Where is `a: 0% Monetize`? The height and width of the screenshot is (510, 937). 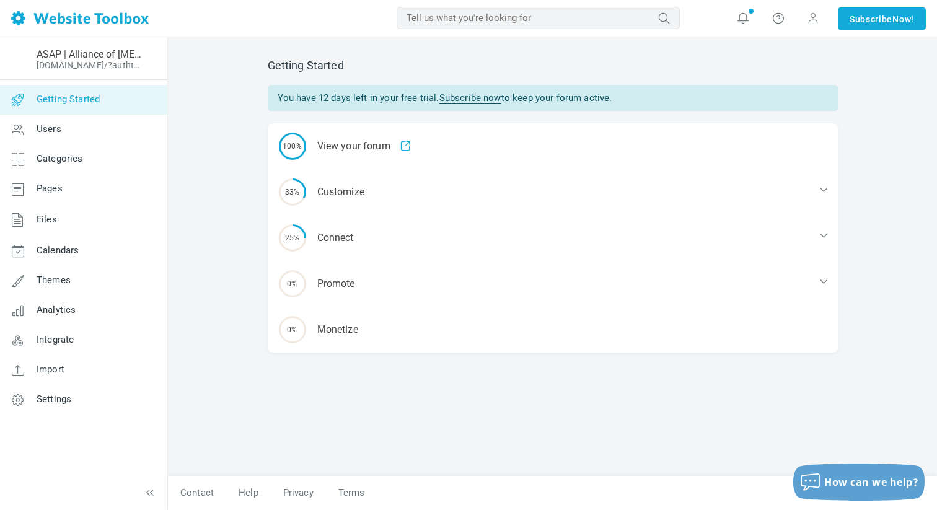
a: 0% Monetize is located at coordinates (553, 330).